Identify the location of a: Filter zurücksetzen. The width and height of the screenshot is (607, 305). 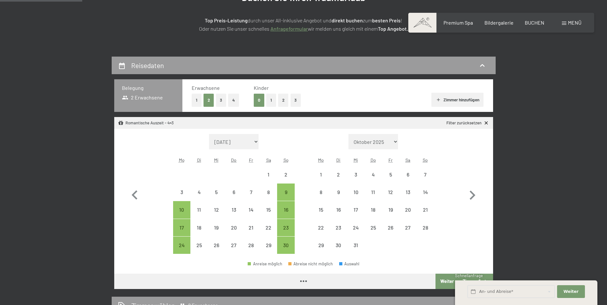
(468, 123).